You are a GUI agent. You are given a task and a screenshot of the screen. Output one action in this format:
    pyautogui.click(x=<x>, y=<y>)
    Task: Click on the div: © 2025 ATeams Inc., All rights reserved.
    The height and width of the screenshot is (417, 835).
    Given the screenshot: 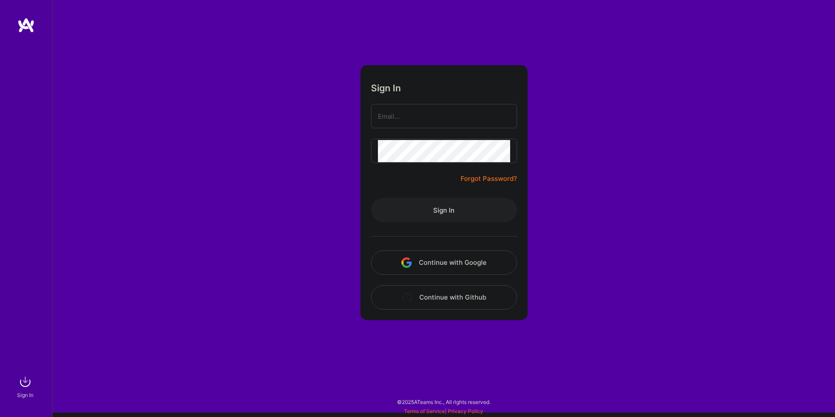 What is the action you would take?
    pyautogui.click(x=444, y=402)
    